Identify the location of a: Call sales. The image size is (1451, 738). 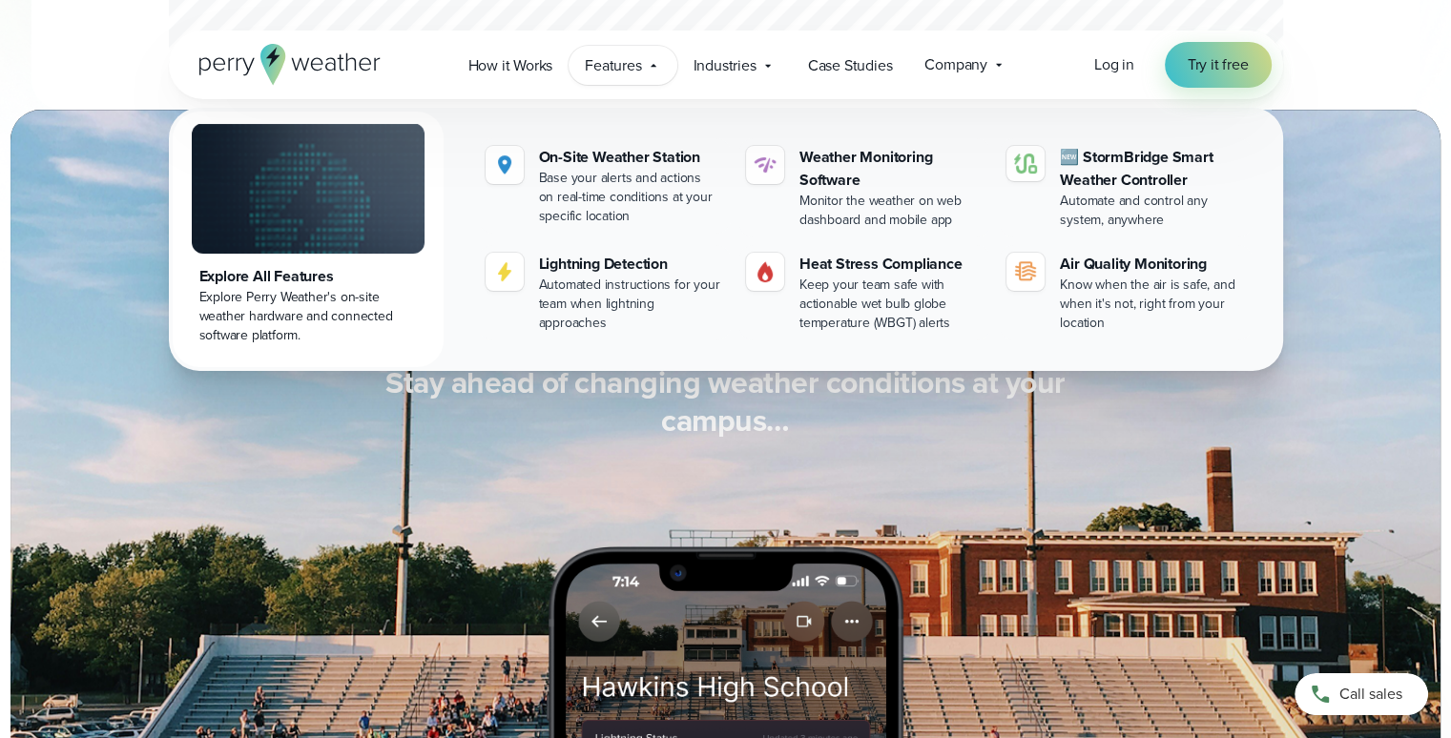
(1361, 694).